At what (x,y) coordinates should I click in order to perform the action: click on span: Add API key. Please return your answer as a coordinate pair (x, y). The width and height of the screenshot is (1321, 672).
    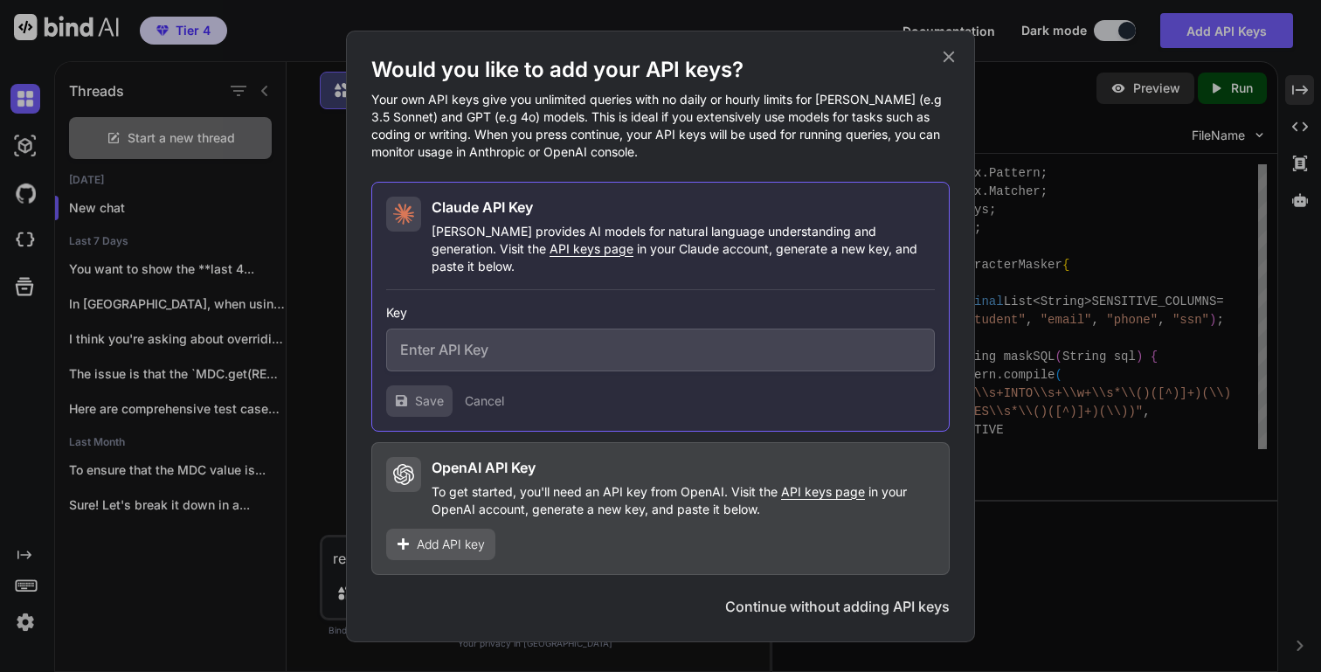
    Looking at the image, I should click on (451, 544).